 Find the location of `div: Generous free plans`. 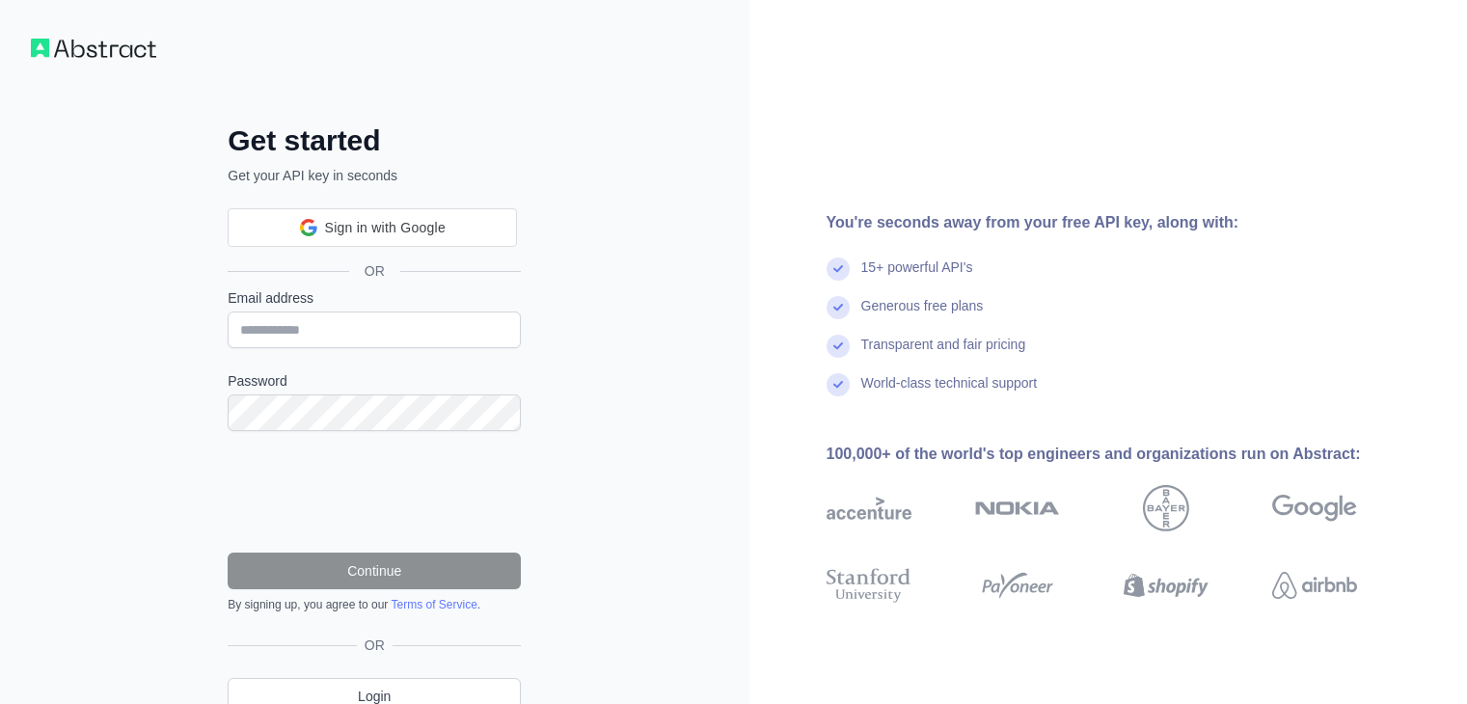

div: Generous free plans is located at coordinates (922, 315).